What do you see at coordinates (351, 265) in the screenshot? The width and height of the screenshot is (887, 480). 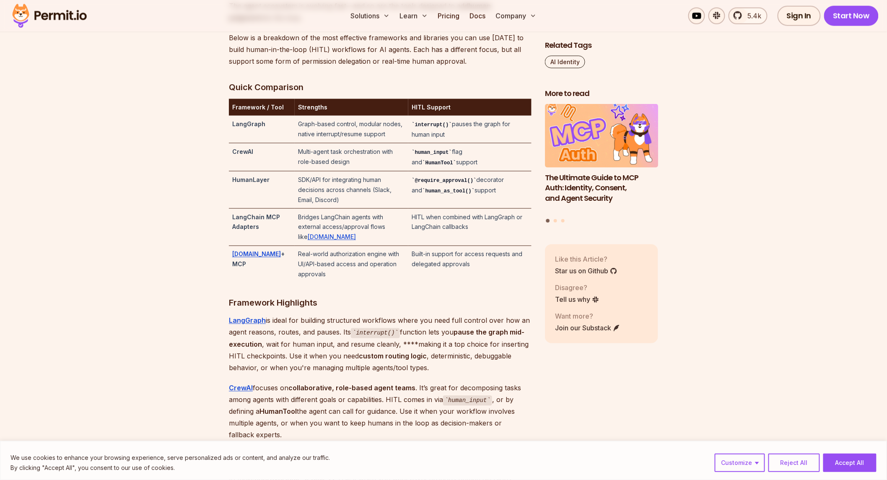 I see `td: Real-world authorization engine with UI/API-based access and operation approvals` at bounding box center [351, 265].